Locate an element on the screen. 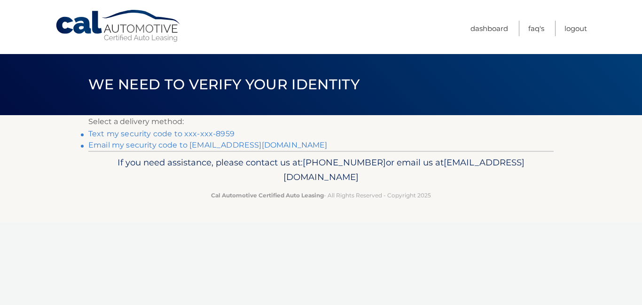 The height and width of the screenshot is (305, 642). a: Text my security code to xxx-xxx-8959 is located at coordinates (161, 133).